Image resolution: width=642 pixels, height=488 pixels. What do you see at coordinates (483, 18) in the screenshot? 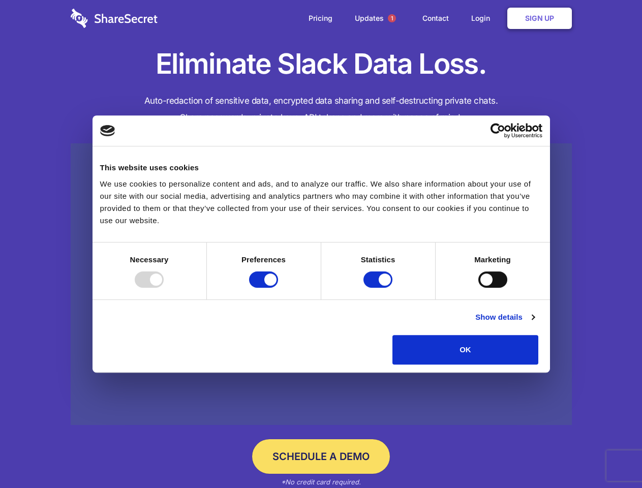
I see `a: Login` at bounding box center [483, 18].